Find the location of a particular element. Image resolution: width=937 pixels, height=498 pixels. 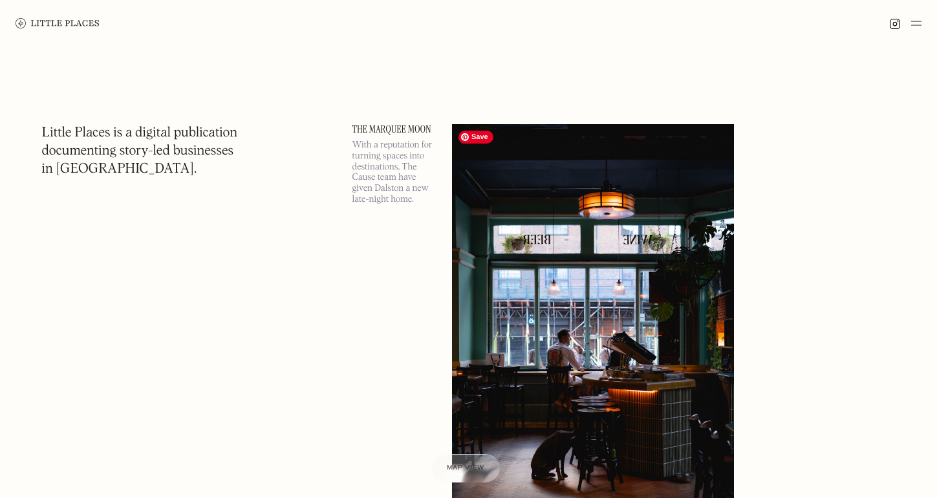

span: Save is located at coordinates (476, 137).